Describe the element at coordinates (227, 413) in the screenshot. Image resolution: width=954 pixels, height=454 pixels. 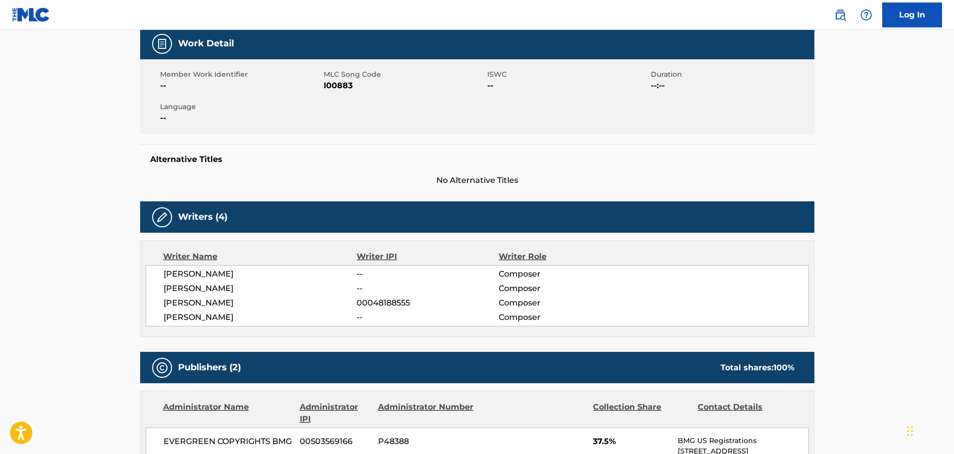
I see `div: Administrator Name` at that location.